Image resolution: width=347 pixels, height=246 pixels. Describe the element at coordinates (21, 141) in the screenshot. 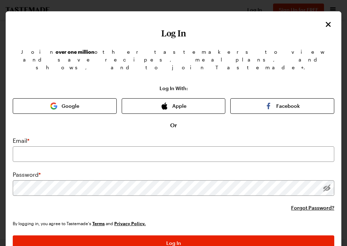

I see `label: Email` at that location.